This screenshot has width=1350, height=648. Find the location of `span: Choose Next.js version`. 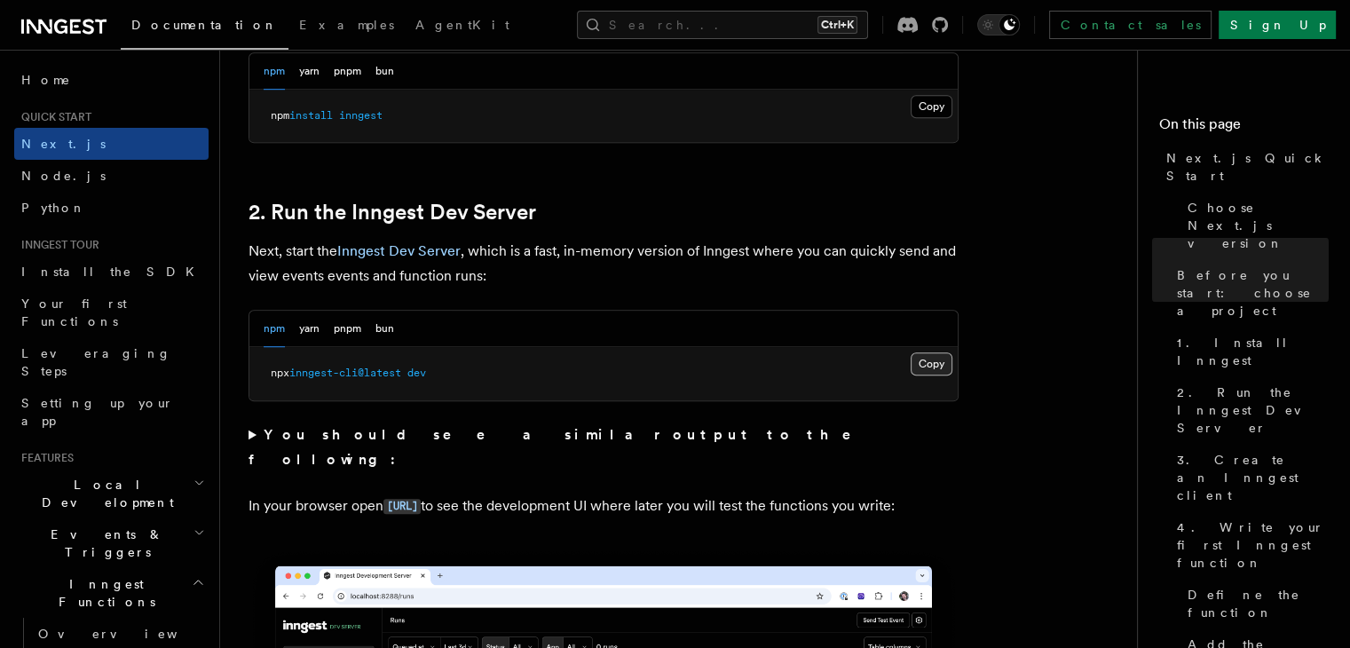

span: Choose Next.js version is located at coordinates (1258, 226).